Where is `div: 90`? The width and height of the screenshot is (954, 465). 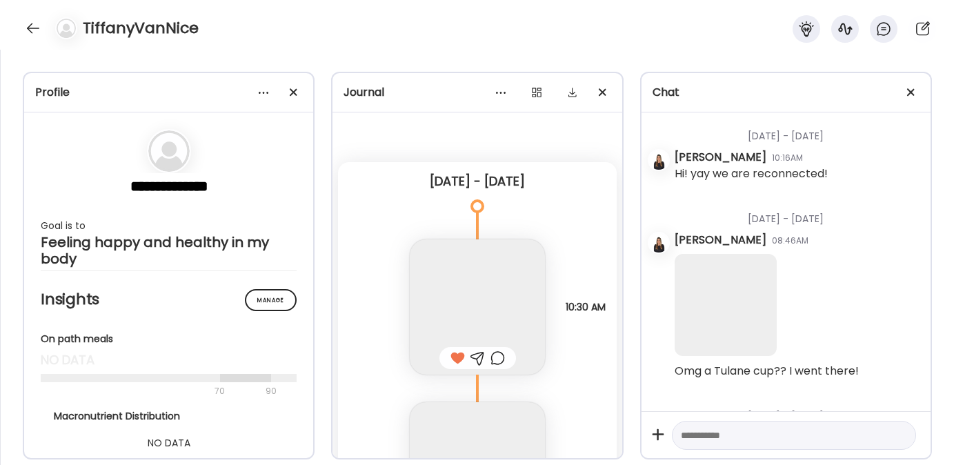 div: 90 is located at coordinates (271, 391).